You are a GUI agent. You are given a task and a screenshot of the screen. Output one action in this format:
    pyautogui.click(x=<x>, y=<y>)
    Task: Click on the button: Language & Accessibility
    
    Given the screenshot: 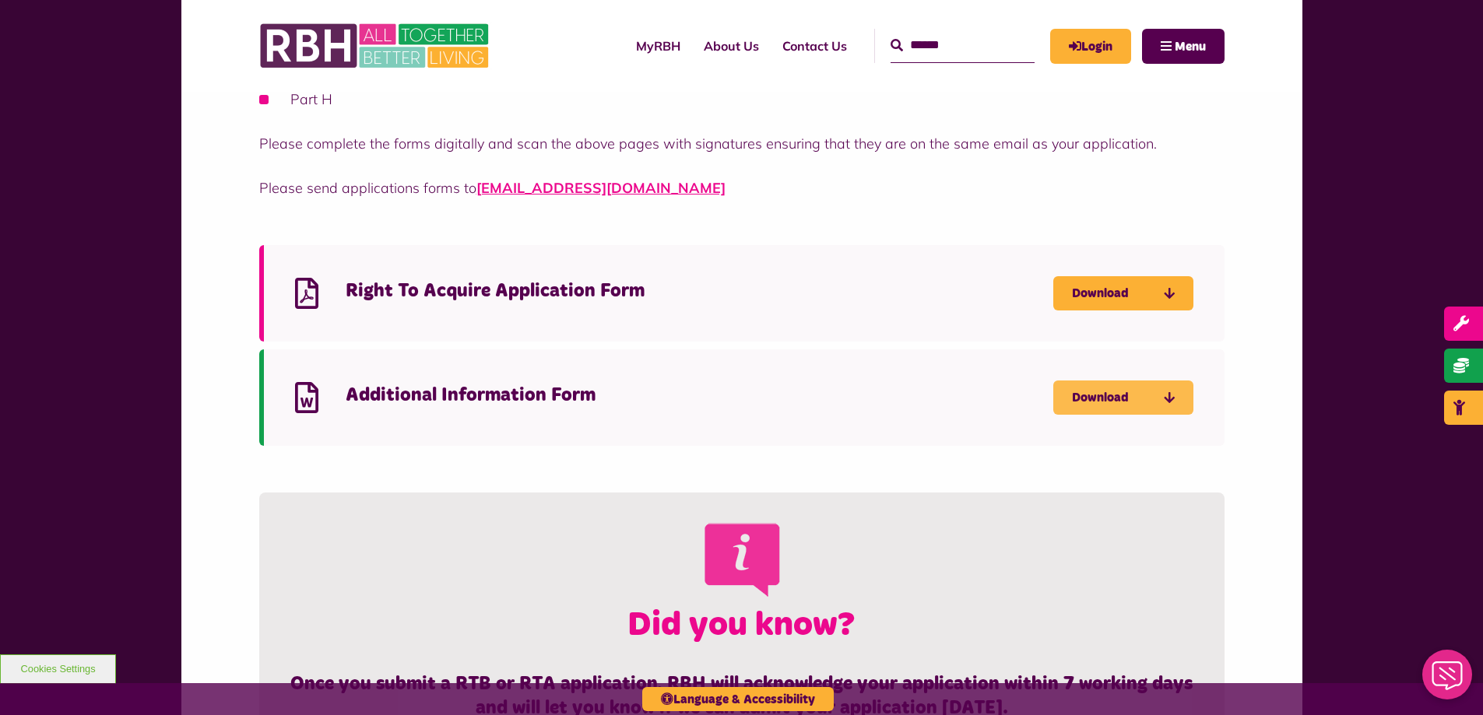 What is the action you would take?
    pyautogui.click(x=738, y=699)
    